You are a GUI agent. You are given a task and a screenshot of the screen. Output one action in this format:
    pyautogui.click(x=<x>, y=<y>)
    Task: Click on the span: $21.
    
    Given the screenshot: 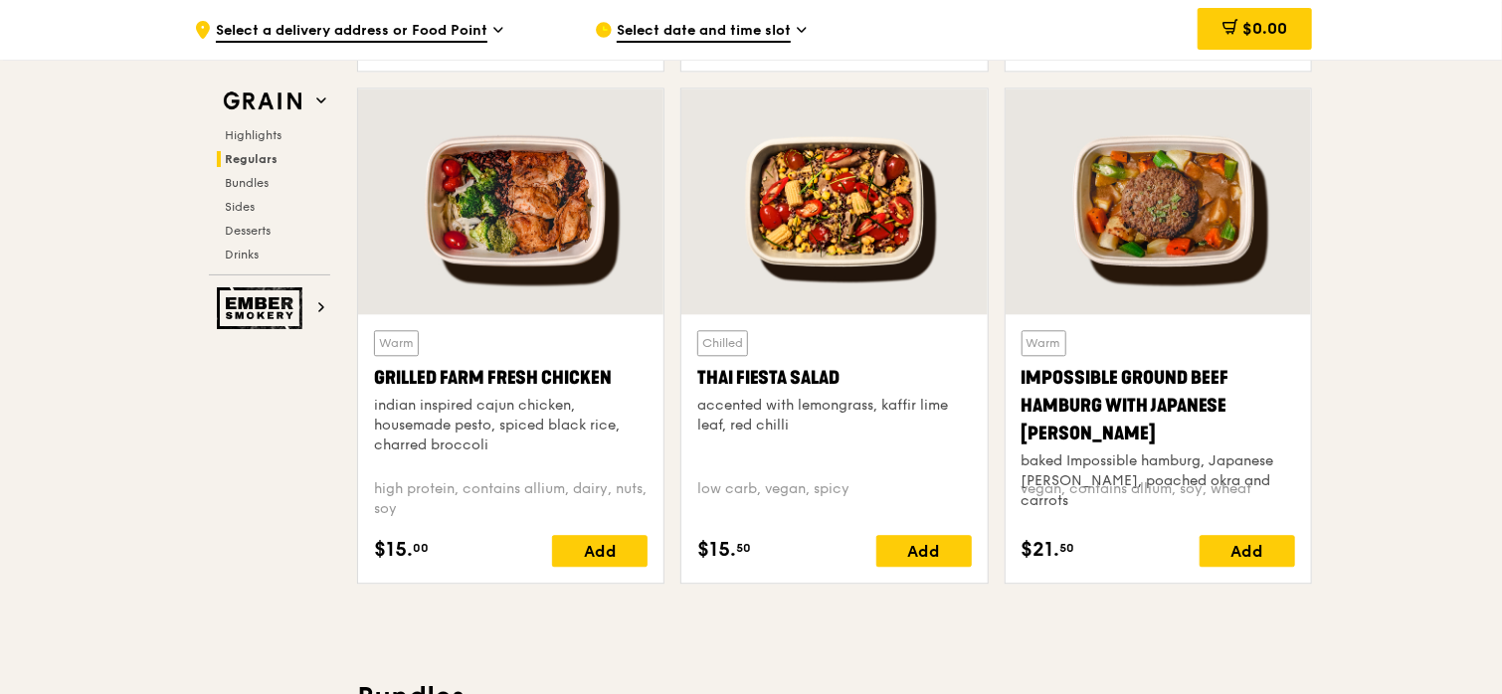 What is the action you would take?
    pyautogui.click(x=1040, y=550)
    